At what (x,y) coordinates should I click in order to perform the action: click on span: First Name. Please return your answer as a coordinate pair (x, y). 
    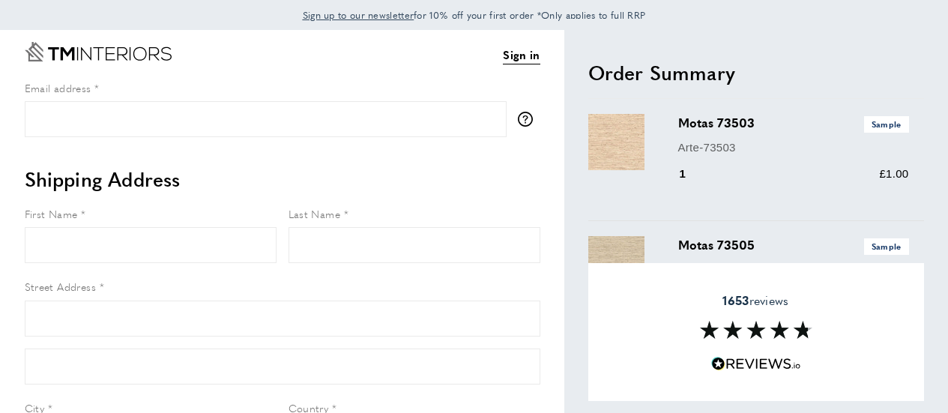
    Looking at the image, I should click on (51, 214).